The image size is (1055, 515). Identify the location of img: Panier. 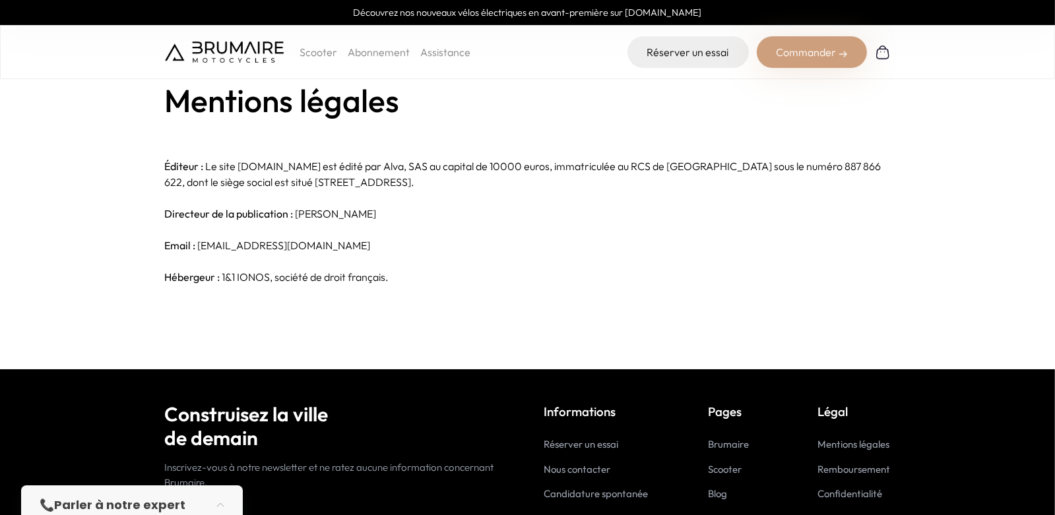
(883, 52).